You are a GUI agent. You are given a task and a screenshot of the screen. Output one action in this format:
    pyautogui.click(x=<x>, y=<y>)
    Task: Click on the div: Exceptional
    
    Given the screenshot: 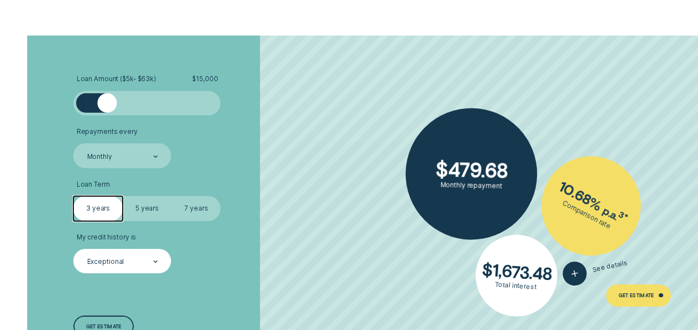 What is the action you would take?
    pyautogui.click(x=106, y=262)
    